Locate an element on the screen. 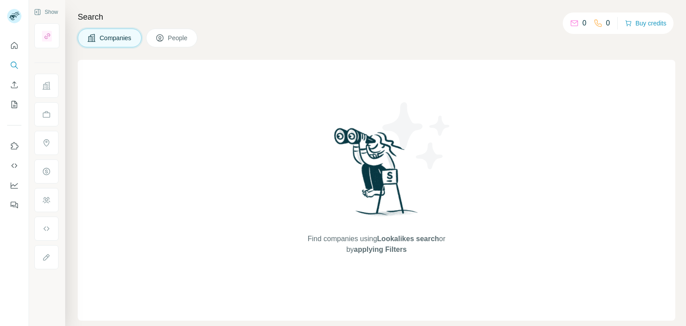 This screenshot has height=326, width=686. button: Use Surfe API is located at coordinates (14, 166).